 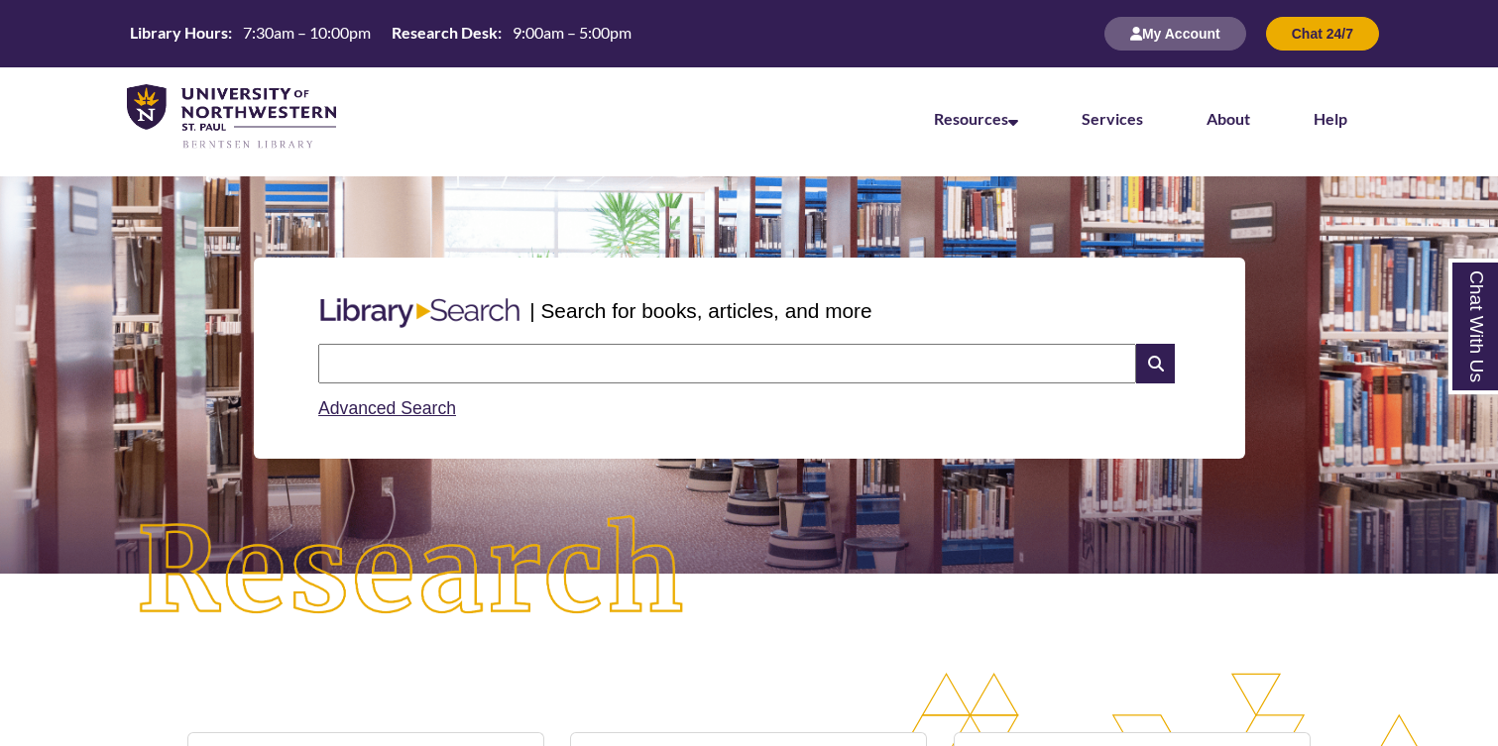 I want to click on a: Chat 24/7, so click(x=1322, y=33).